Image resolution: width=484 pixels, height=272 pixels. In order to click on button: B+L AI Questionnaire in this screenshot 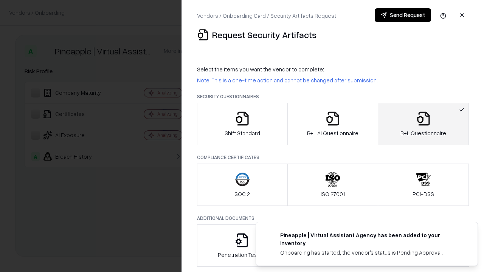, I will do `click(333, 124)`.